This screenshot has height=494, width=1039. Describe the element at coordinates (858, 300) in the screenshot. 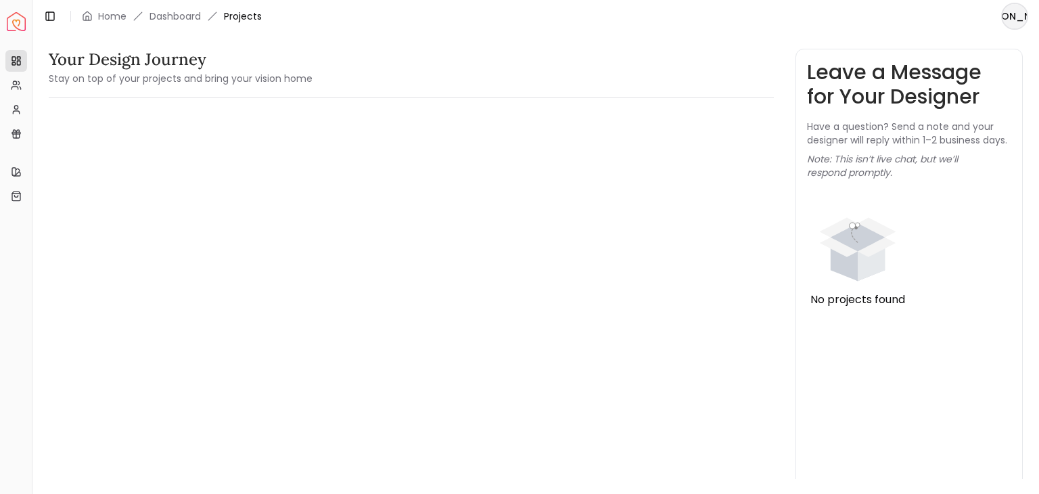

I see `div: No projects found` at that location.